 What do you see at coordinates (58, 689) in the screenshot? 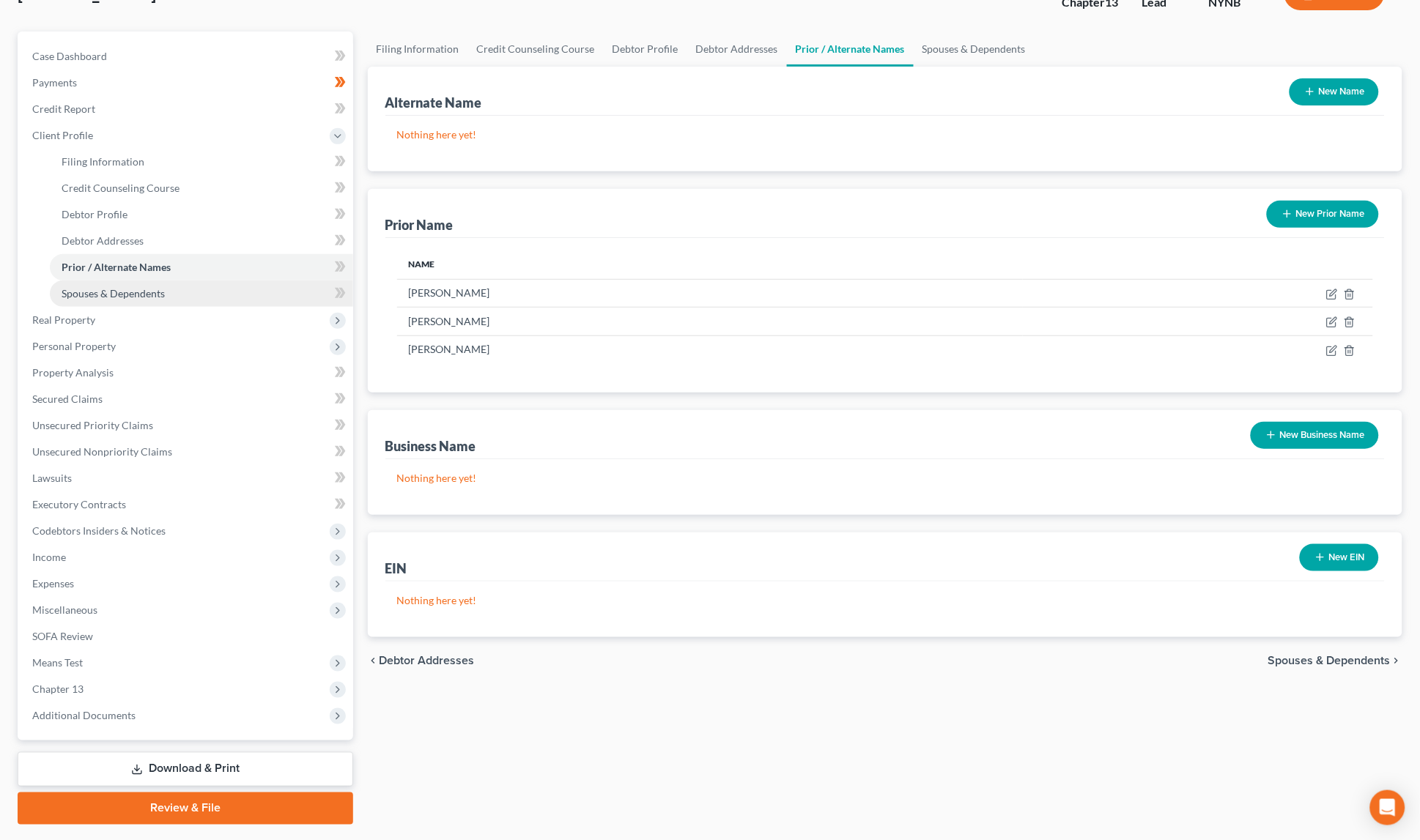
I see `span: Chapter 13` at bounding box center [58, 689].